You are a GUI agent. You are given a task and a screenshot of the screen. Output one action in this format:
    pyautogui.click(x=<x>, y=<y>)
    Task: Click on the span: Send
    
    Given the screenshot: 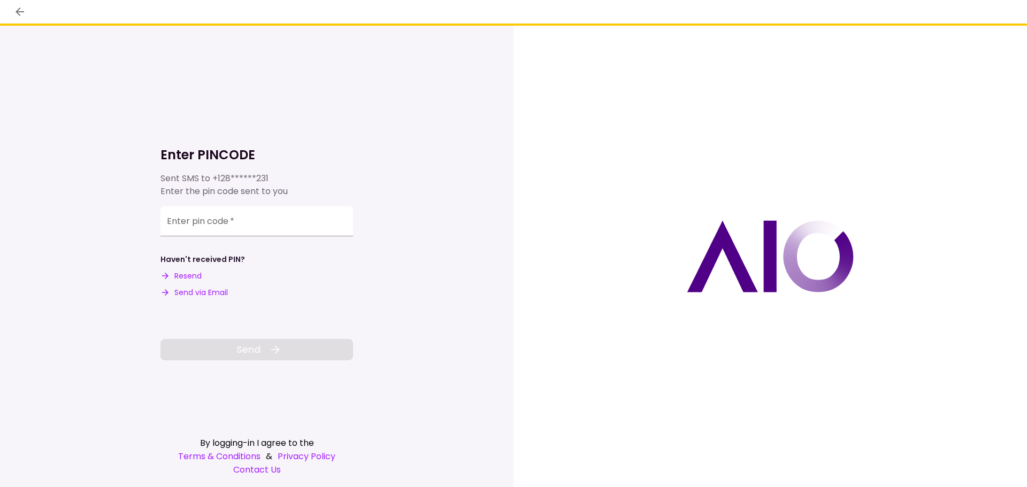 What is the action you would take?
    pyautogui.click(x=248, y=349)
    